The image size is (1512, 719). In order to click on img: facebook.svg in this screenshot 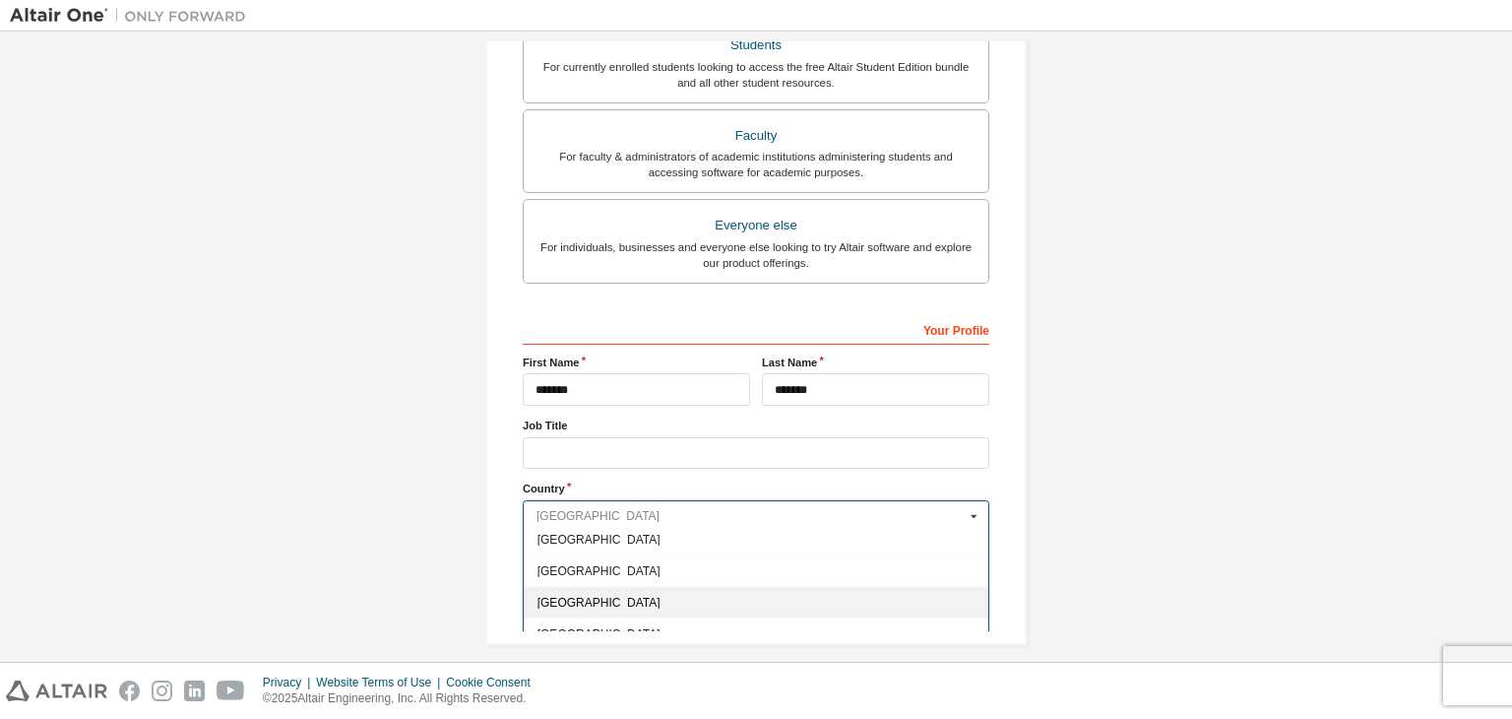, I will do `click(129, 690)`.